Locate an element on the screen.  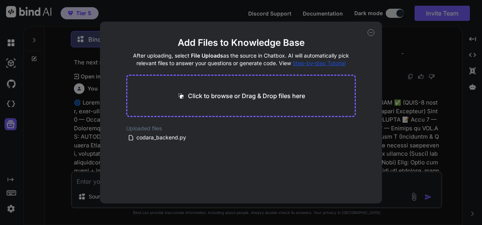
p: Click to browse or Drag & Drop files here is located at coordinates (246, 96).